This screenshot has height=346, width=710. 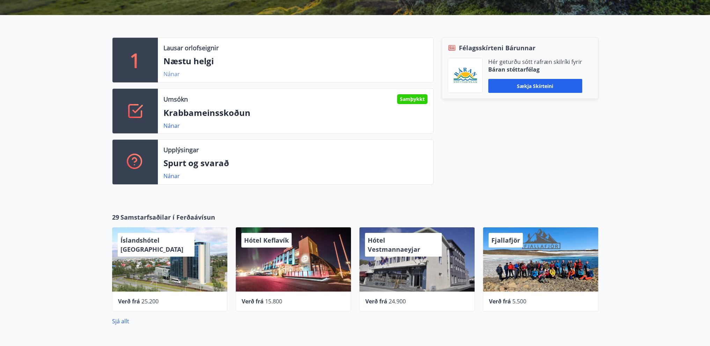 What do you see at coordinates (519, 301) in the screenshot?
I see `span: 5.500` at bounding box center [519, 301].